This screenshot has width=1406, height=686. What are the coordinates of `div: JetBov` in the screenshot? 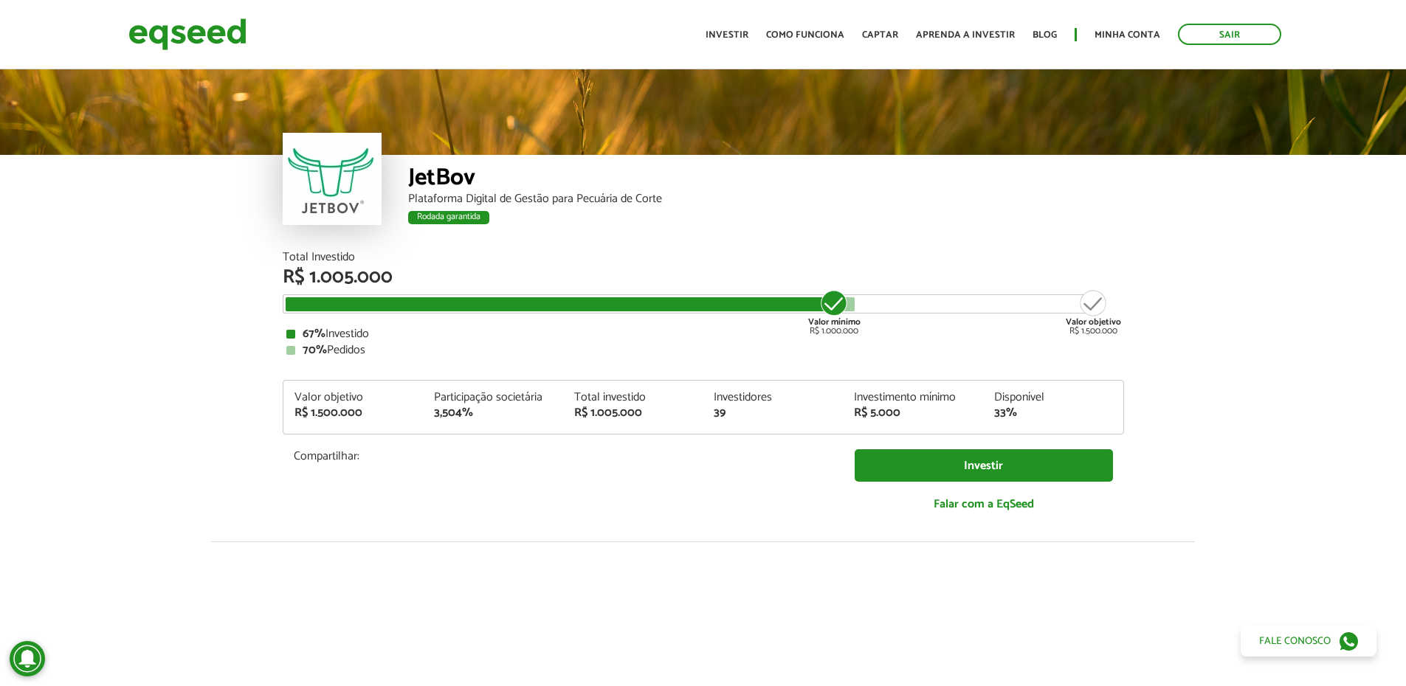 It's located at (766, 179).